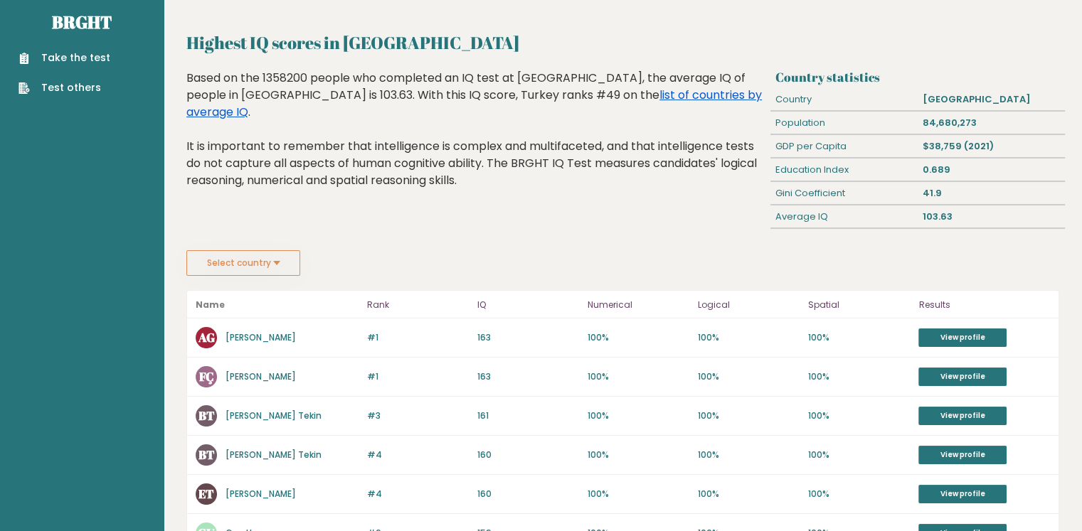 The height and width of the screenshot is (531, 1082). What do you see at coordinates (917, 77) in the screenshot?
I see `h3: Country statistics` at bounding box center [917, 77].